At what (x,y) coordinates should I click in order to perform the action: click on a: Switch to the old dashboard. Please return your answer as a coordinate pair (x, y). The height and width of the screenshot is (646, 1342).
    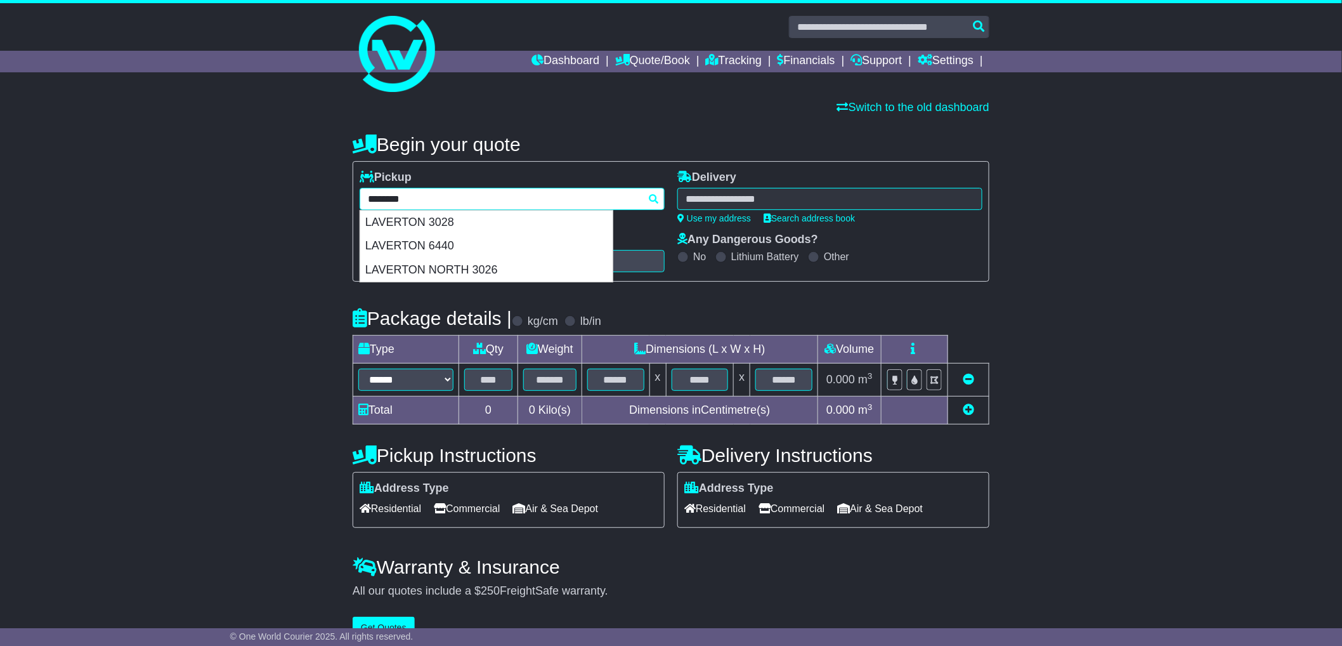
    Looking at the image, I should click on (913, 107).